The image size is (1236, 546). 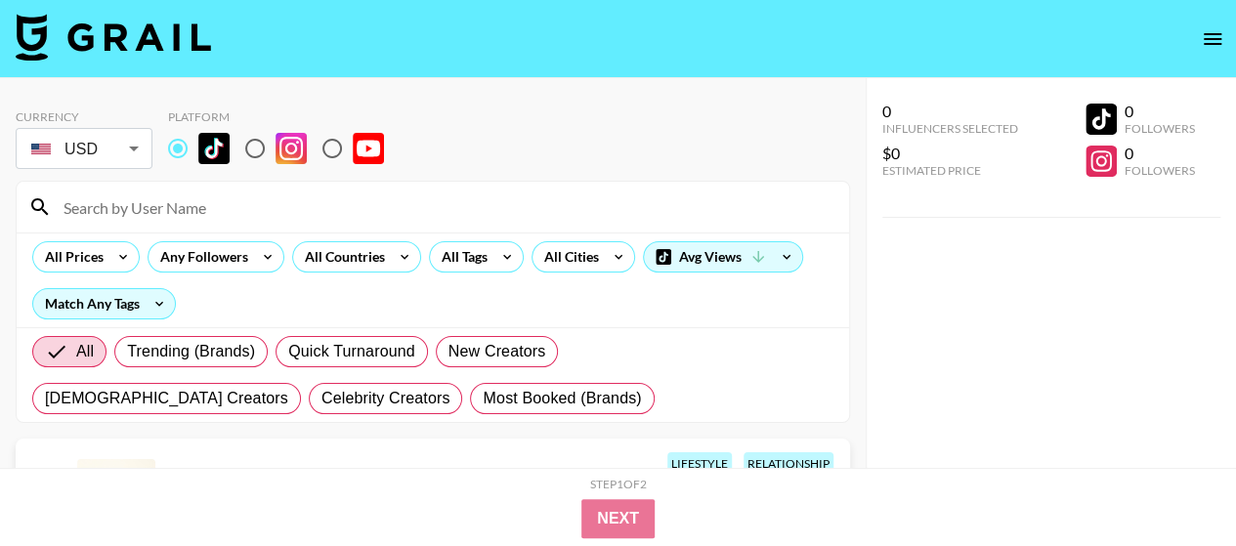 I want to click on img: Grail Talent, so click(x=113, y=37).